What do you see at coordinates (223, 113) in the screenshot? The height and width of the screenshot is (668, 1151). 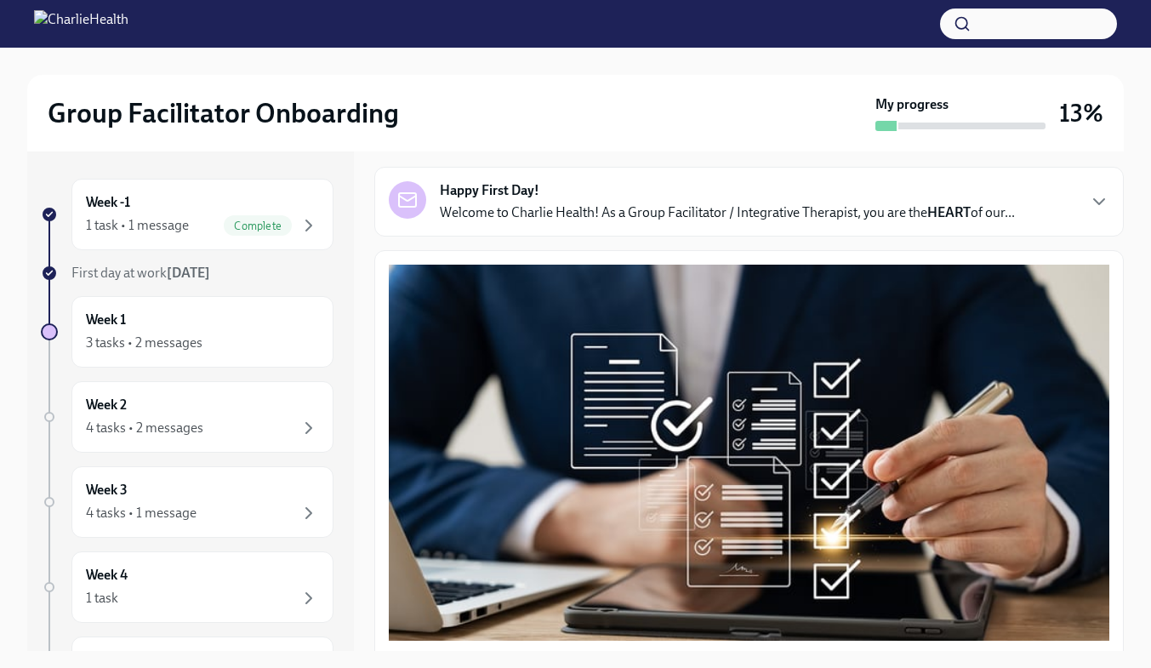 I see `h2: Group Facilitator Onboarding` at bounding box center [223, 113].